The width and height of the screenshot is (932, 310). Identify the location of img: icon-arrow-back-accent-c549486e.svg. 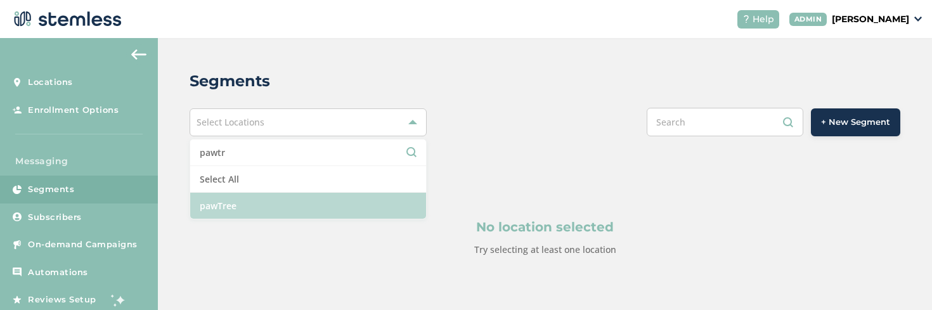
(139, 55).